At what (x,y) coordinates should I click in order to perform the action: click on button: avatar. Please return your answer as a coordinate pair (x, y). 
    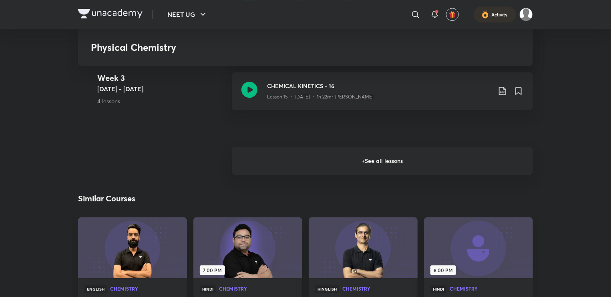
    Looking at the image, I should click on (452, 14).